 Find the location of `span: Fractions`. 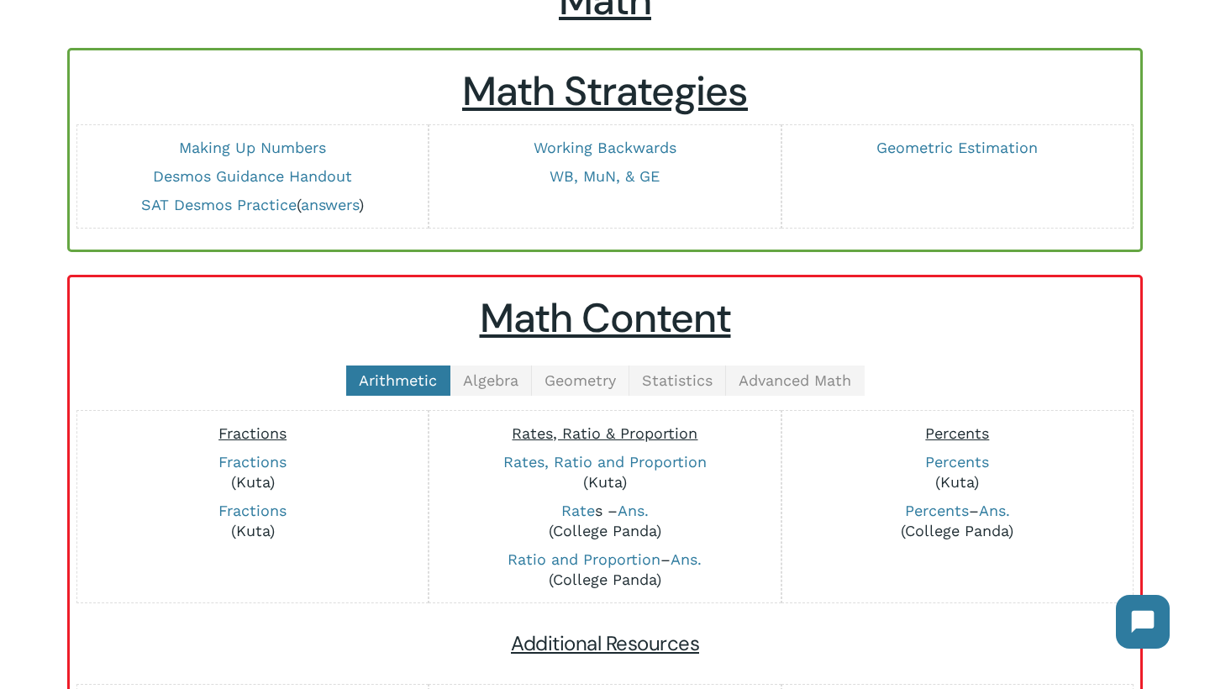

span: Fractions is located at coordinates (252, 433).